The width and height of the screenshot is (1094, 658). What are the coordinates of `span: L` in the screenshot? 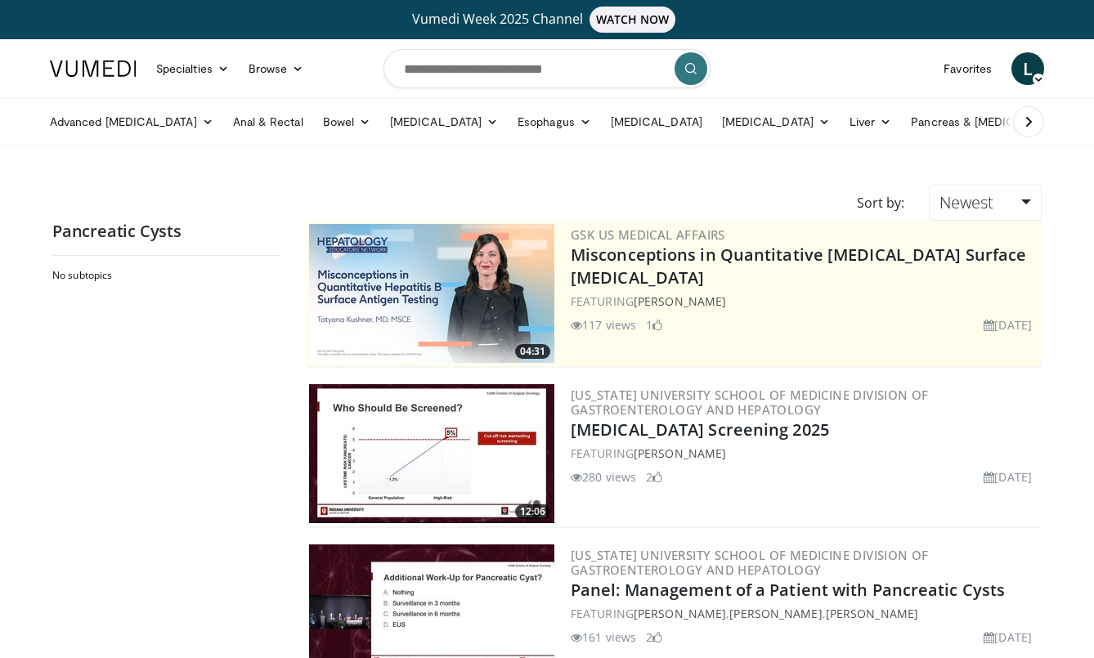 It's located at (1028, 69).